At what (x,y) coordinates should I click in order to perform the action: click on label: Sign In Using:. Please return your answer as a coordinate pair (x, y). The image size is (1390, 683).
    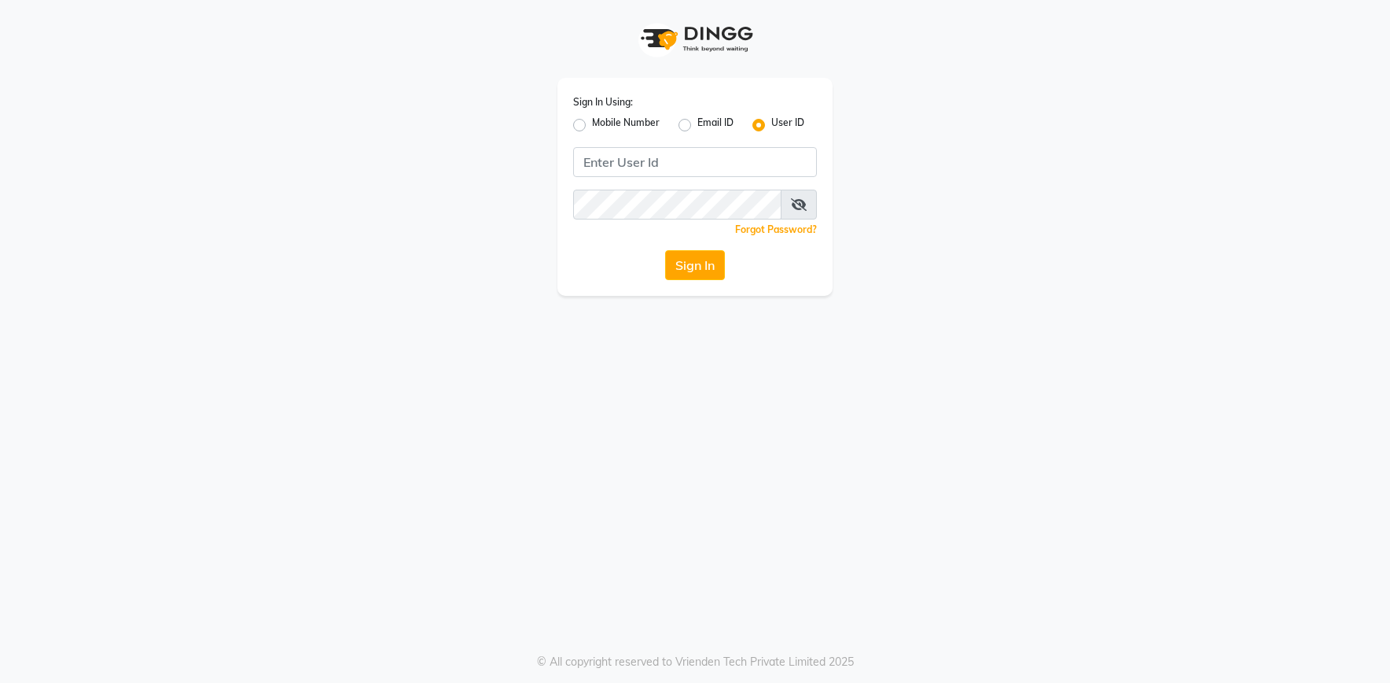
    Looking at the image, I should click on (603, 102).